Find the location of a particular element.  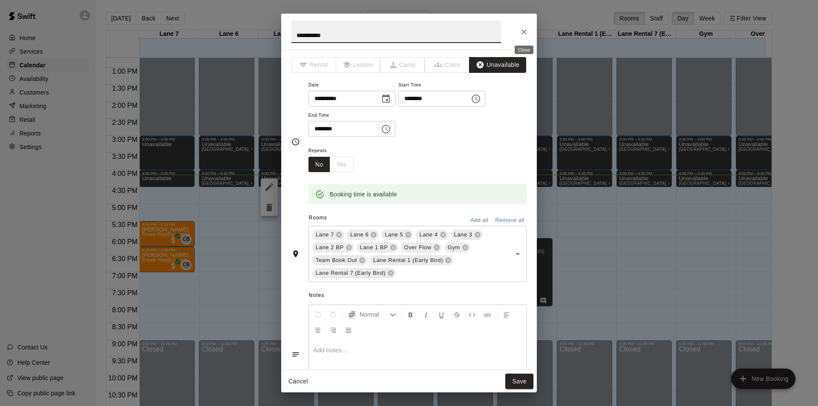

div: Lane 2 BP is located at coordinates (333, 248).